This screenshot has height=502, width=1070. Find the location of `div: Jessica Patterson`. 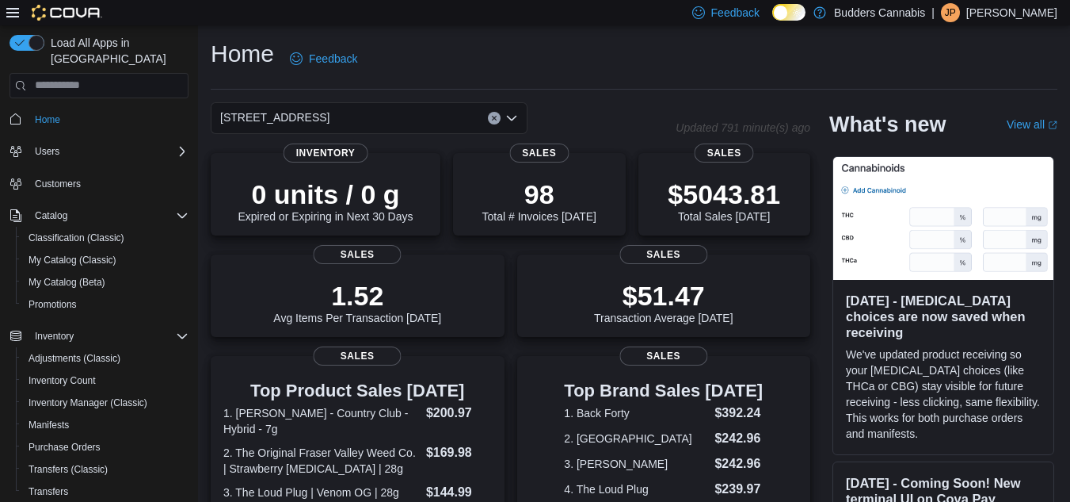

div: Jessica Patterson is located at coordinates (951, 13).